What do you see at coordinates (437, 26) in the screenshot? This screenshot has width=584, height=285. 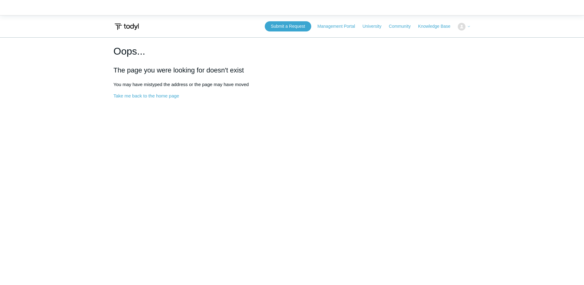 I see `a: Knowledge Base` at bounding box center [437, 26].